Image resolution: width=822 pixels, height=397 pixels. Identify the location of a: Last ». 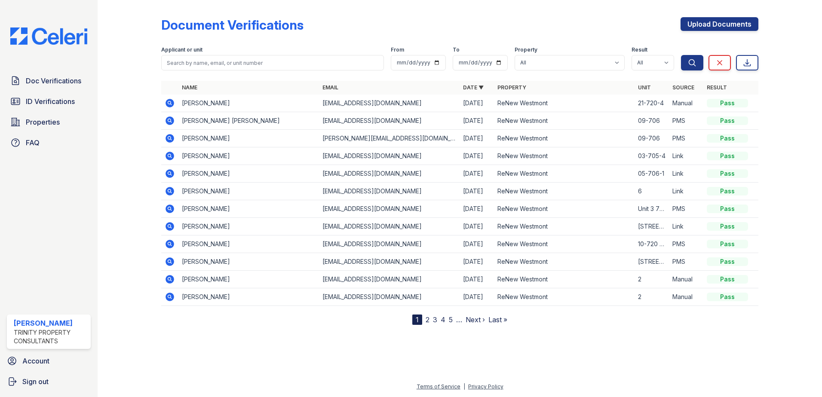
(498, 320).